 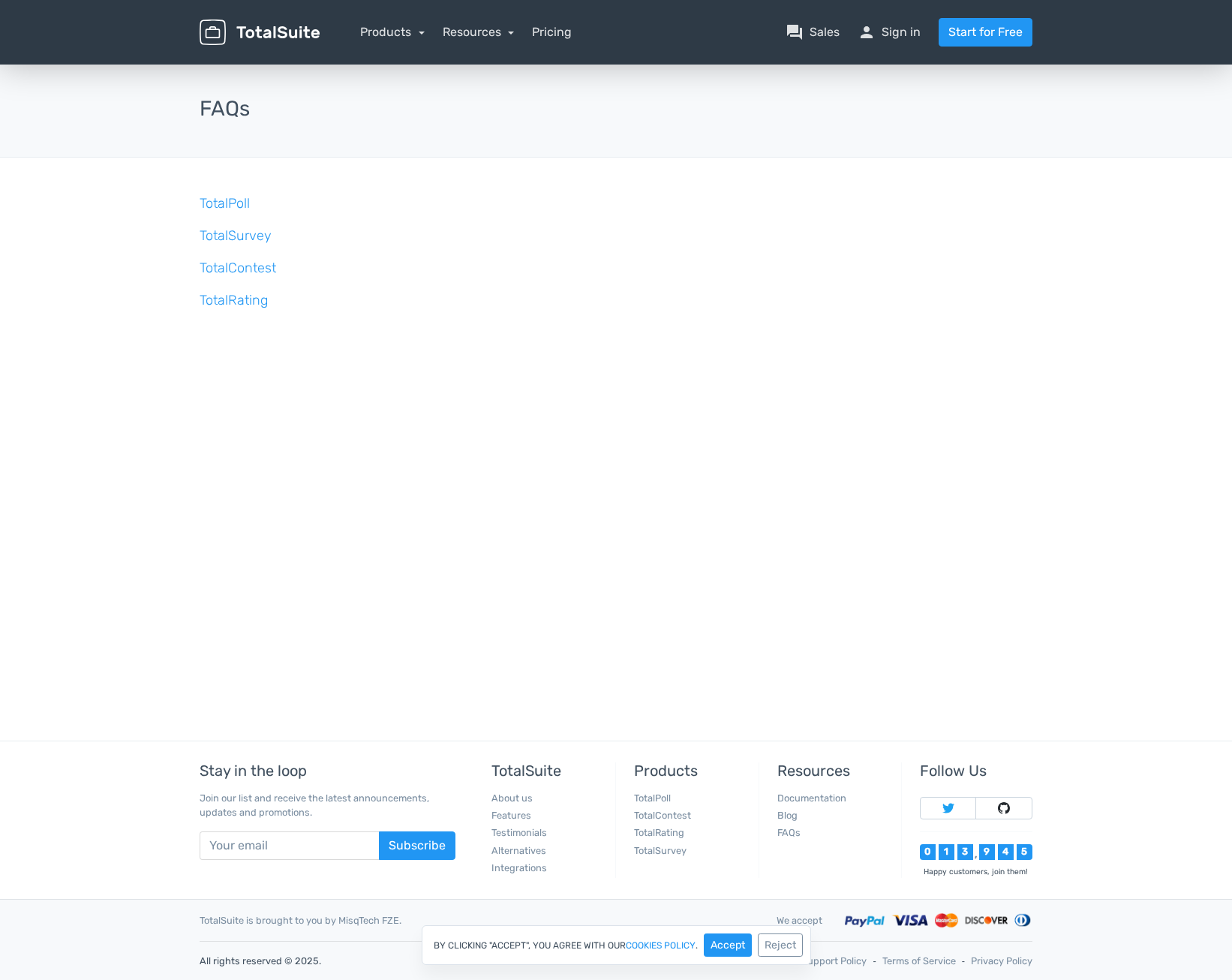 What do you see at coordinates (511, 798) in the screenshot?
I see `a: About us` at bounding box center [511, 798].